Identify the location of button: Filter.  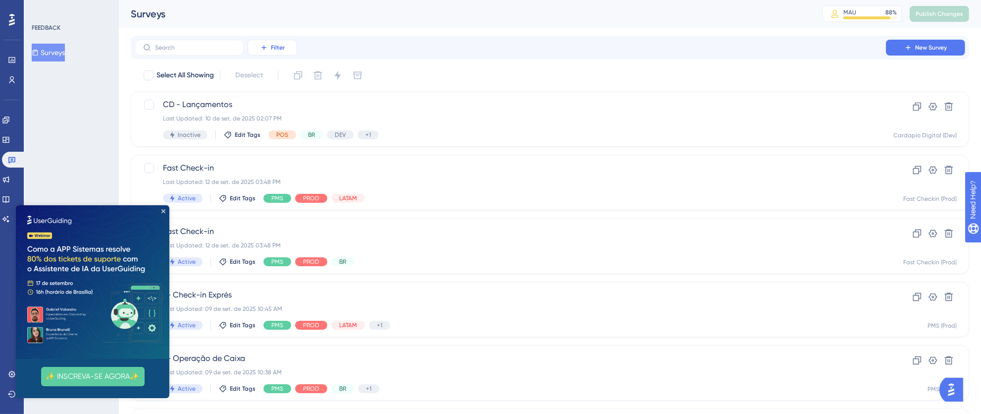
(272, 48).